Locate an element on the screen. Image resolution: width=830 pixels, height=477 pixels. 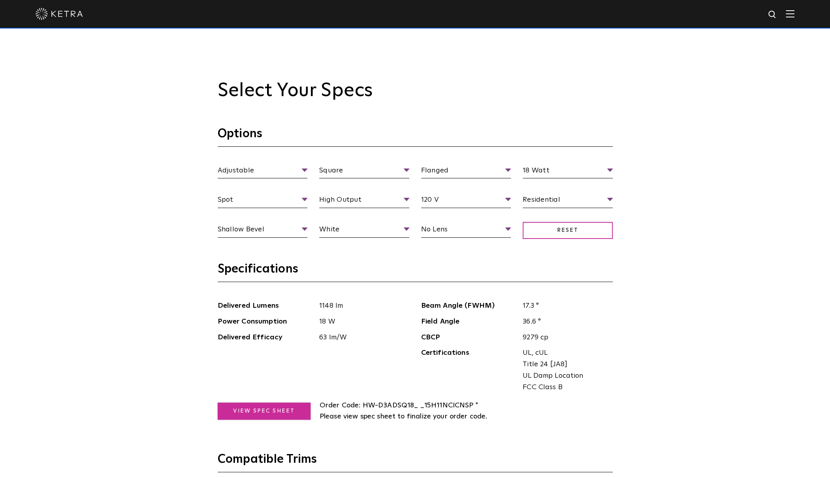
span: Delivered Efficacy is located at coordinates (266, 337).